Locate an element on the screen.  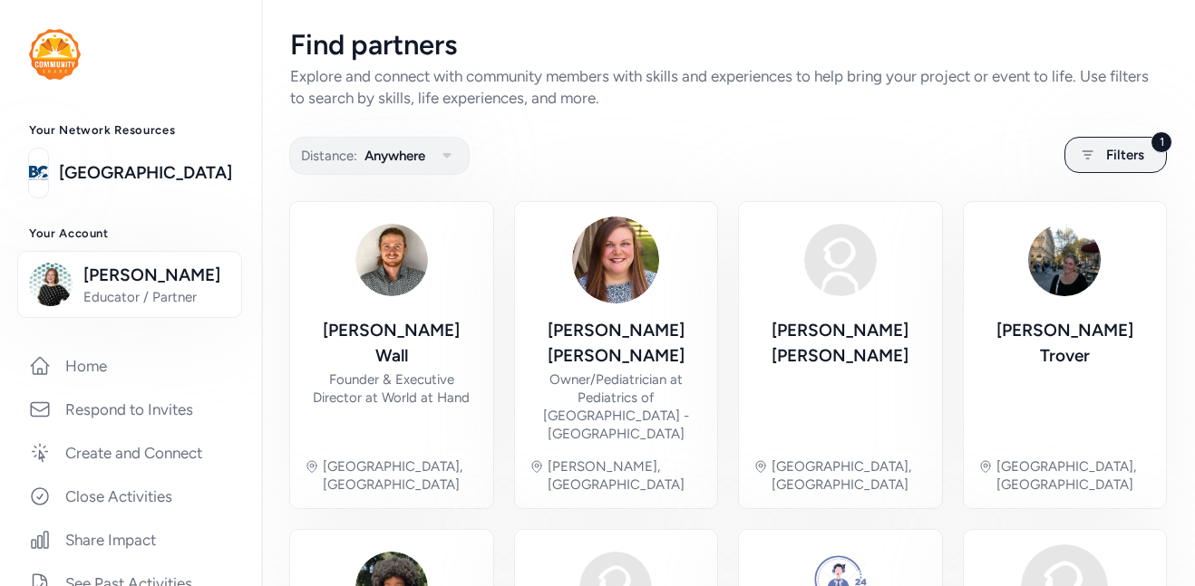
a: Close Activities is located at coordinates (131, 497).